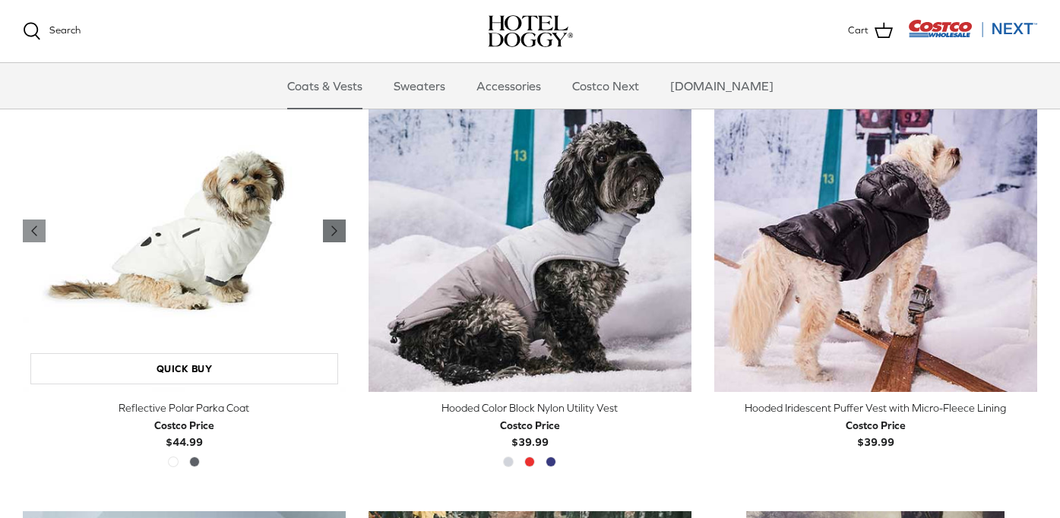 Image resolution: width=1060 pixels, height=518 pixels. Describe the element at coordinates (184, 408) in the screenshot. I see `div: Reflective Polar Parka Coat` at that location.